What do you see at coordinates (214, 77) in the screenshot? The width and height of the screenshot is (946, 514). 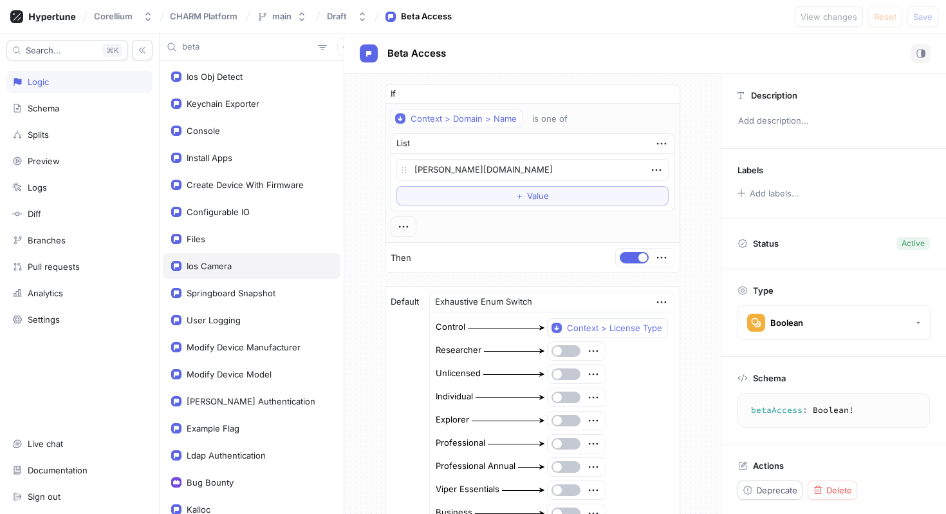 I see `div: Ios Obj Detect` at bounding box center [214, 77].